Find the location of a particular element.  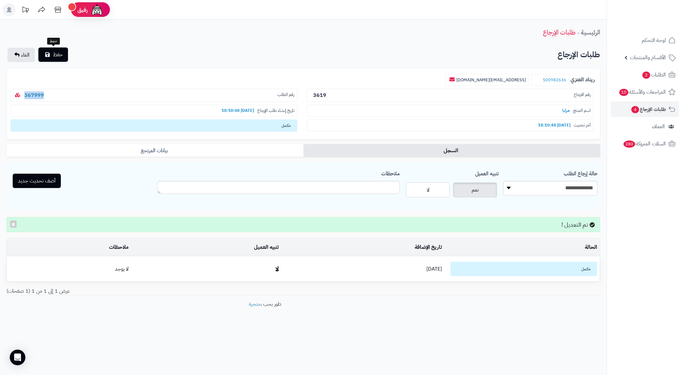

button: أضف تحديث جديد is located at coordinates (37, 181).